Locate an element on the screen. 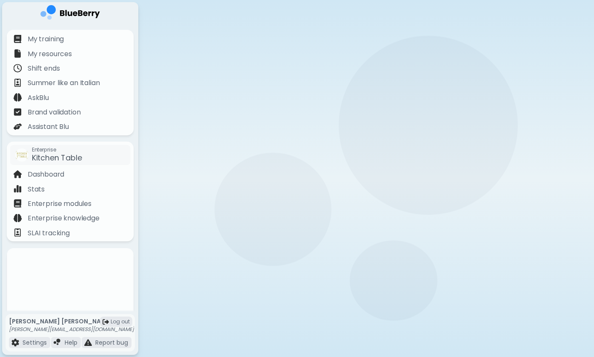  p: AskBlu is located at coordinates (38, 98).